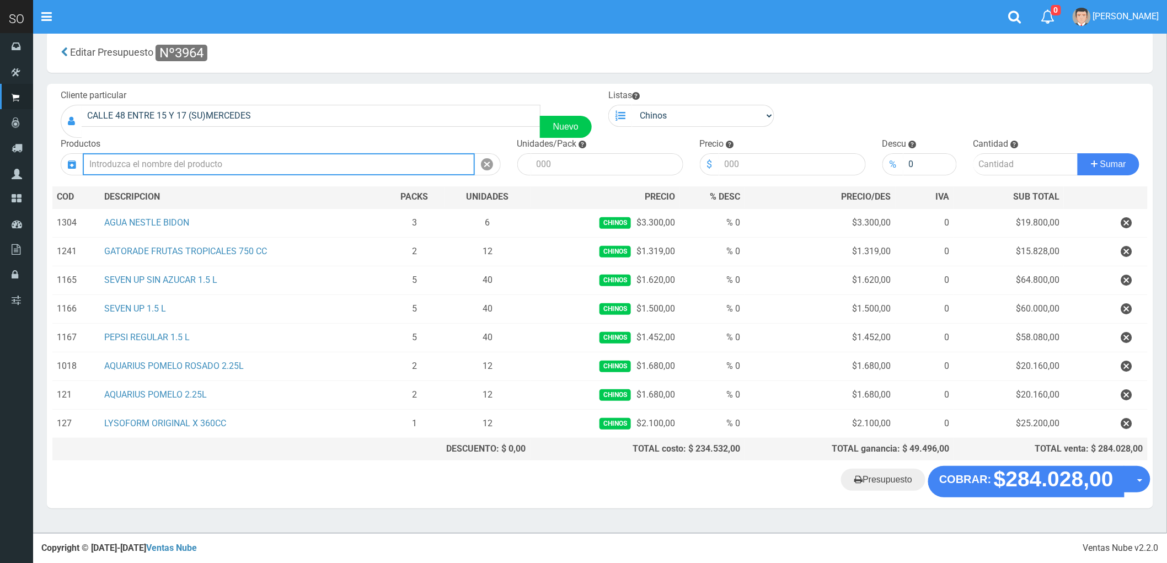 Image resolution: width=1167 pixels, height=563 pixels. What do you see at coordinates (76, 223) in the screenshot?
I see `td: 1304` at bounding box center [76, 223].